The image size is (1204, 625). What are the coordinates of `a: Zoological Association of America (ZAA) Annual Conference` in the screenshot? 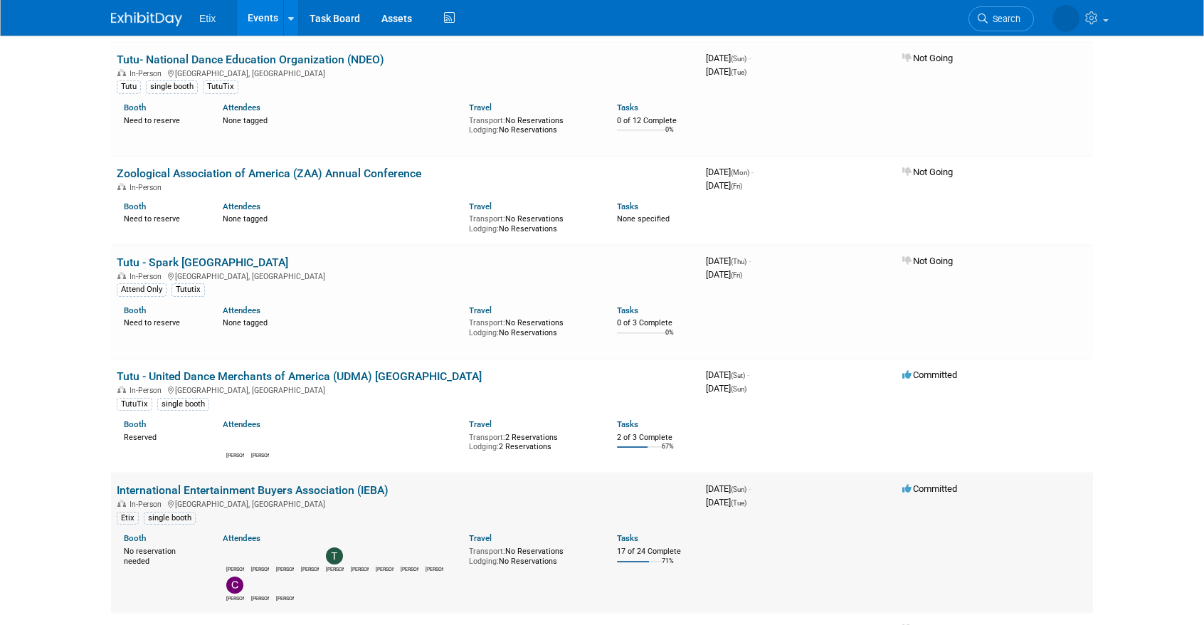 It's located at (269, 173).